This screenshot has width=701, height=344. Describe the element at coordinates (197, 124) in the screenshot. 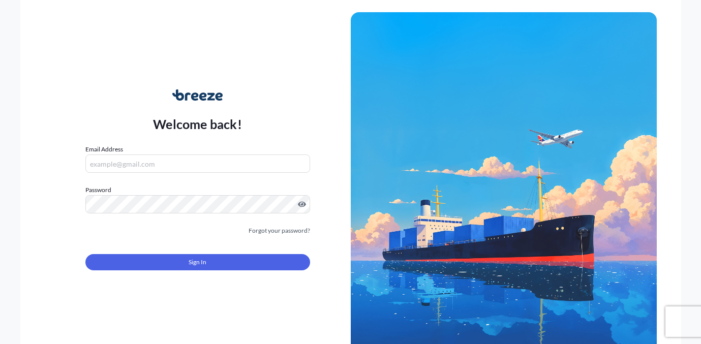

I see `p: Welcome back!` at that location.